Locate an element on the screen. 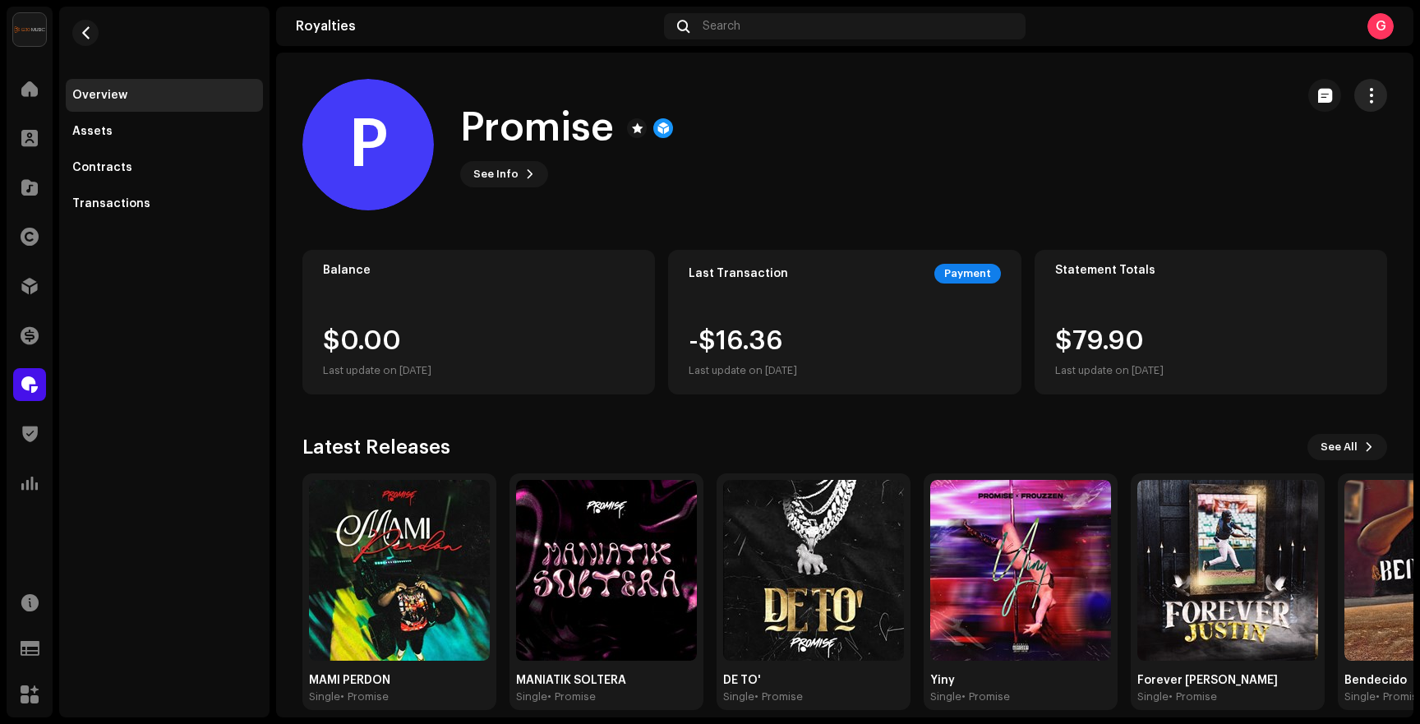 This screenshot has height=724, width=1420. div: MAMI PERDÓN is located at coordinates (399, 680).